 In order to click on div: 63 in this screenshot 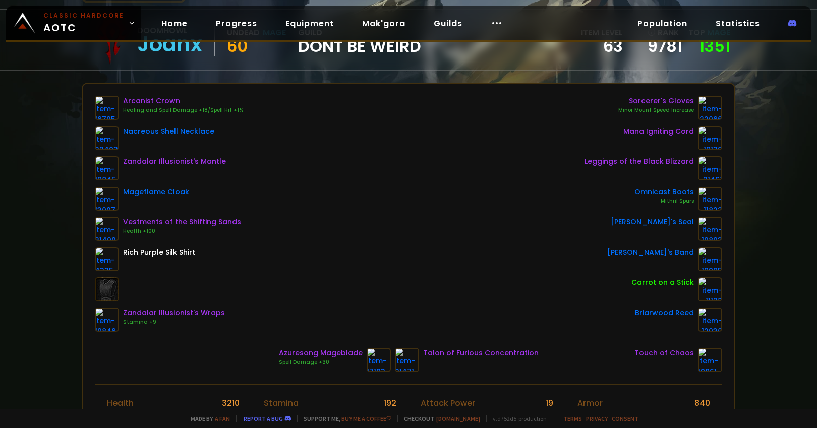, I will do `click(602, 46)`.